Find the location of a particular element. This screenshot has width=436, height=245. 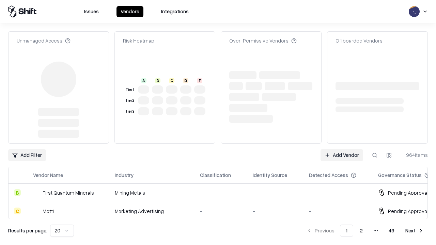

div: Motti is located at coordinates (48, 211).